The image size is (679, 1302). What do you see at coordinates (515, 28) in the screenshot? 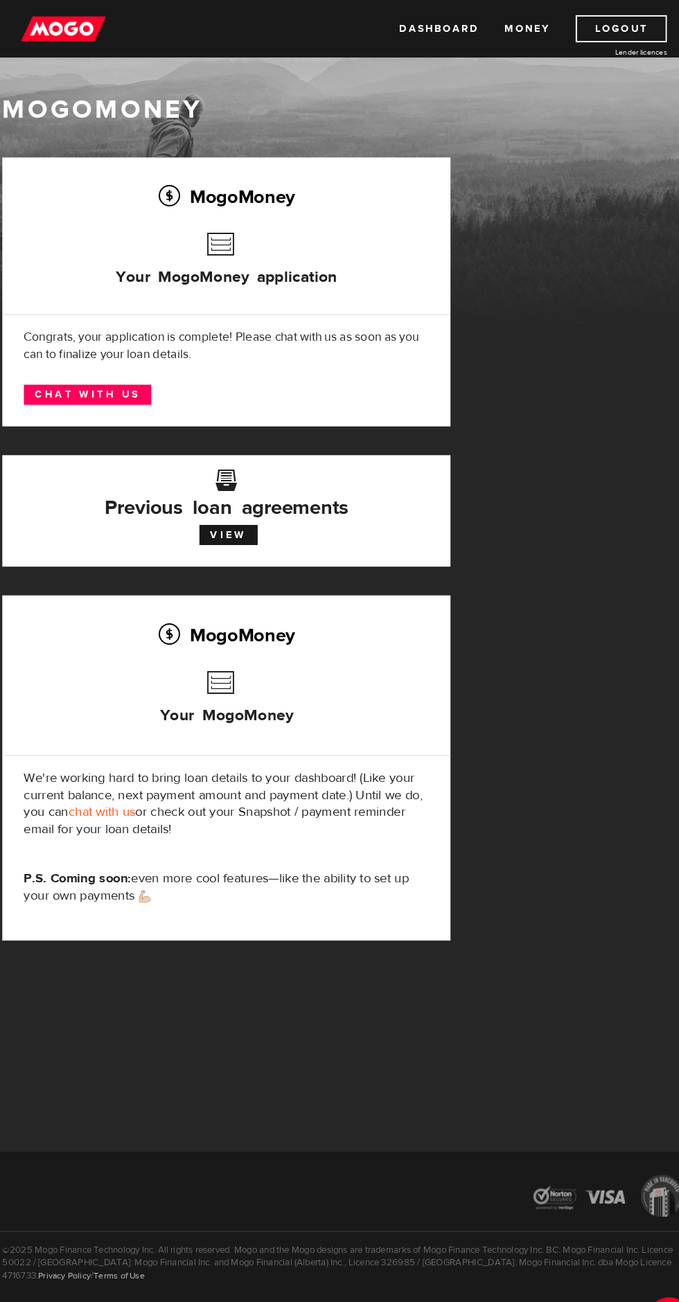
I see `a: Money` at bounding box center [515, 28].